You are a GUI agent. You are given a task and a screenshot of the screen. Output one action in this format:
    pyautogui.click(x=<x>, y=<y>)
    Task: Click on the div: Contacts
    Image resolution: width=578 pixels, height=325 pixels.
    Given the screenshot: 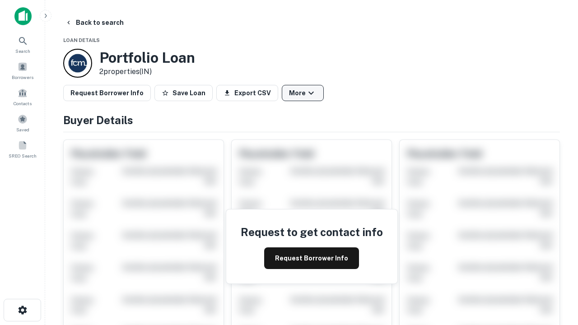 What is the action you would take?
    pyautogui.click(x=23, y=97)
    